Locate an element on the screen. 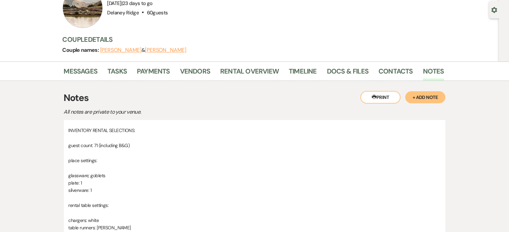 Image resolution: width=509 pixels, height=232 pixels. span: 60 guests is located at coordinates (157, 13).